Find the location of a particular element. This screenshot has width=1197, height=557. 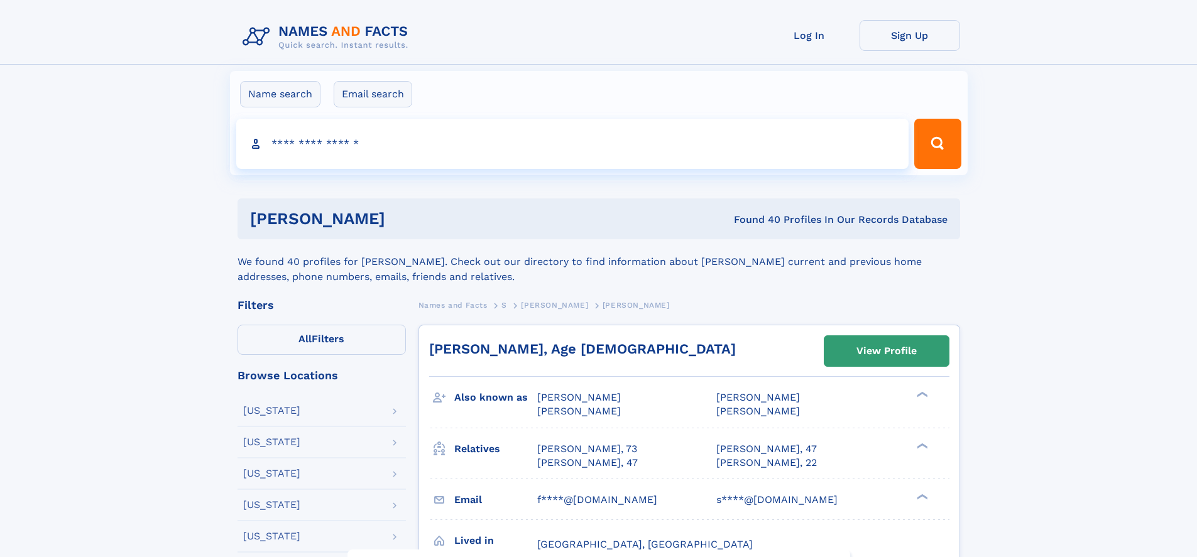

h3: Also known as is located at coordinates (496, 398).